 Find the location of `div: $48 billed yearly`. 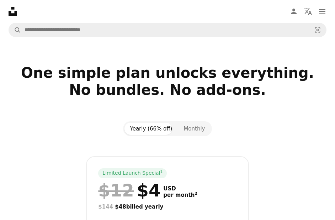

div: $48 billed yearly is located at coordinates (167, 207).